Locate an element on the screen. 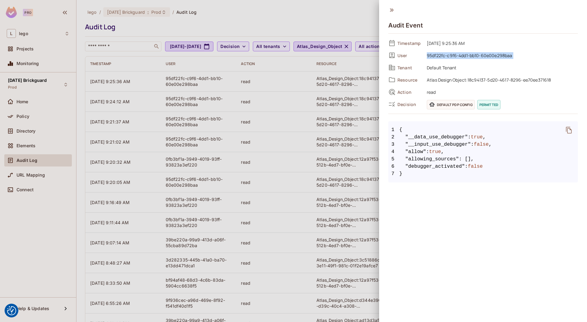 Image resolution: width=587 pixels, height=322 pixels. span: 3 is located at coordinates (393, 144).